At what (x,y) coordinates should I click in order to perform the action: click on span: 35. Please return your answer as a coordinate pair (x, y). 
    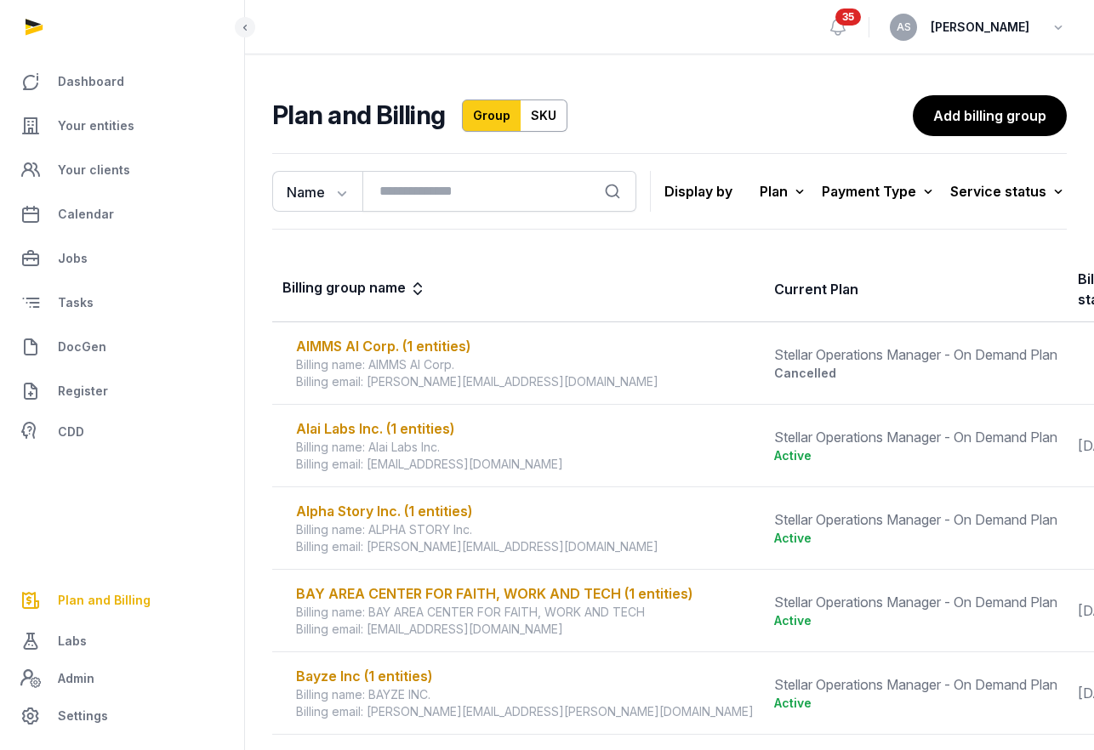
    Looking at the image, I should click on (848, 17).